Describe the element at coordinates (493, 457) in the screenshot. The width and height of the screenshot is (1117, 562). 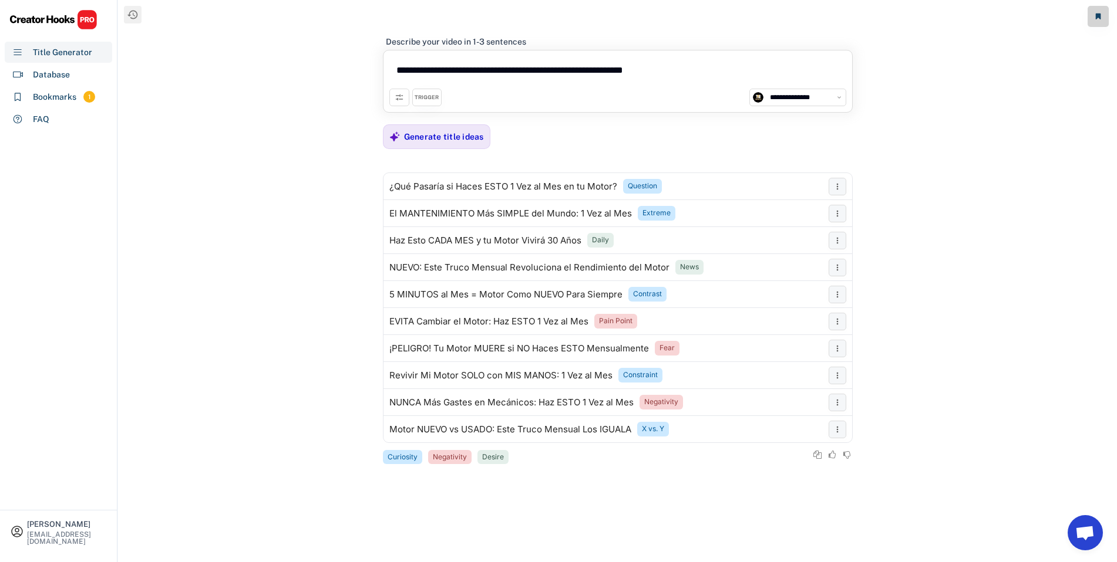
I see `div: Desire` at that location.